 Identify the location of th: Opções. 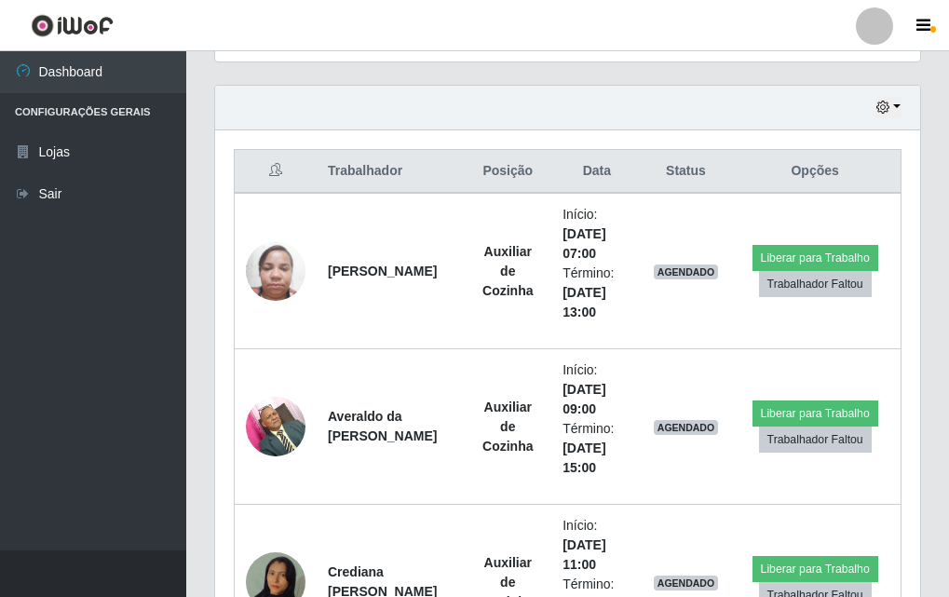
(815, 171).